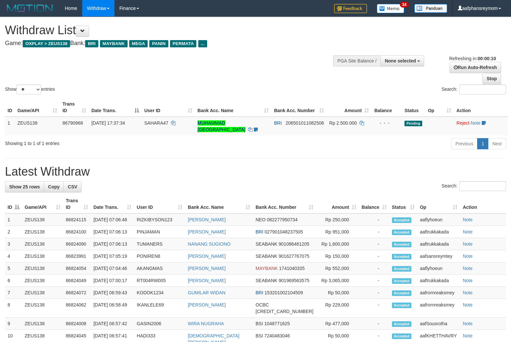 Image resolution: width=511 pixels, height=342 pixels. Describe the element at coordinates (160, 256) in the screenshot. I see `td: PONIREN8` at that location.